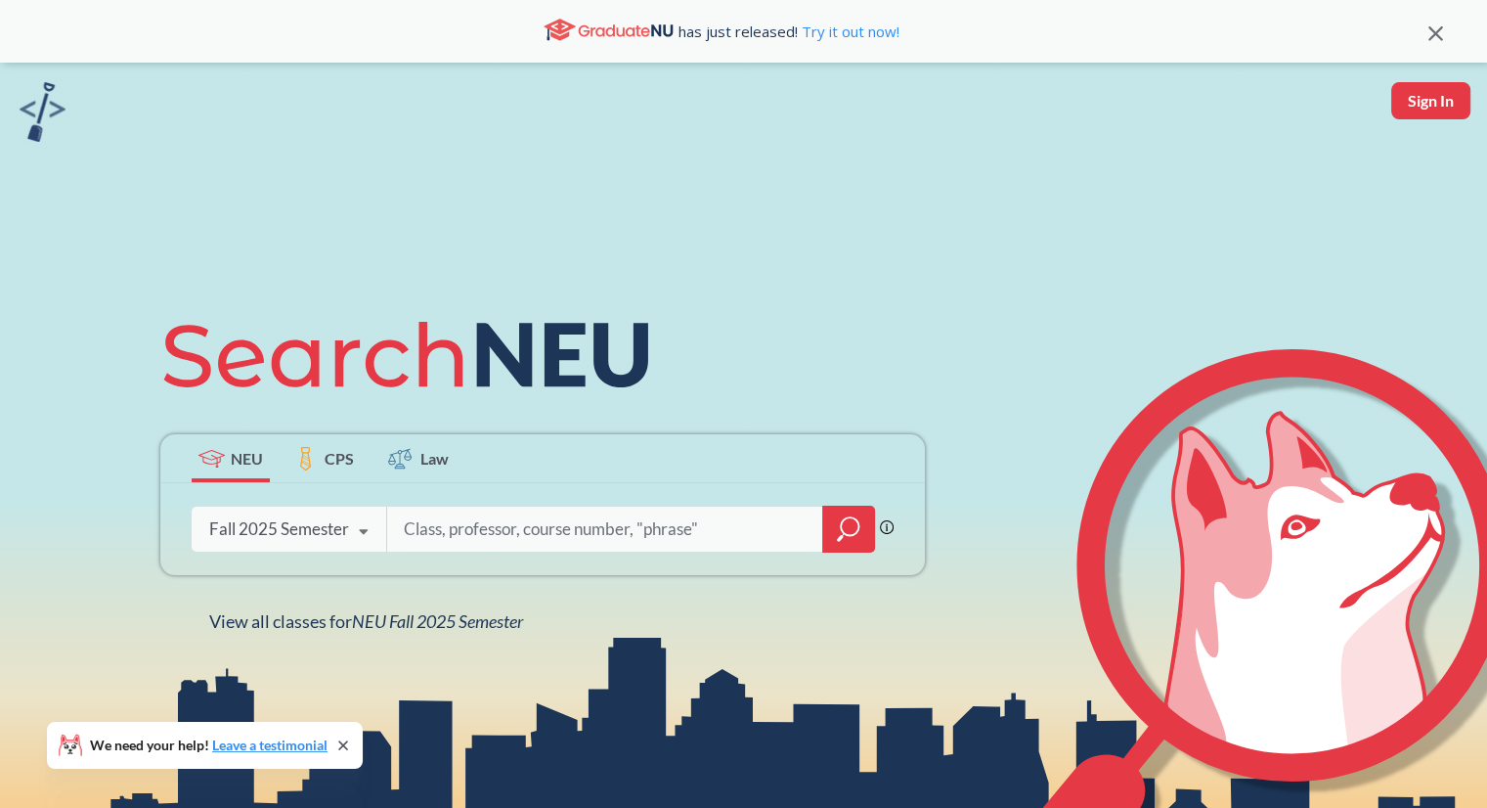 The image size is (1487, 808). Describe the element at coordinates (849, 529) in the screenshot. I see `div: magnifying glass` at that location.